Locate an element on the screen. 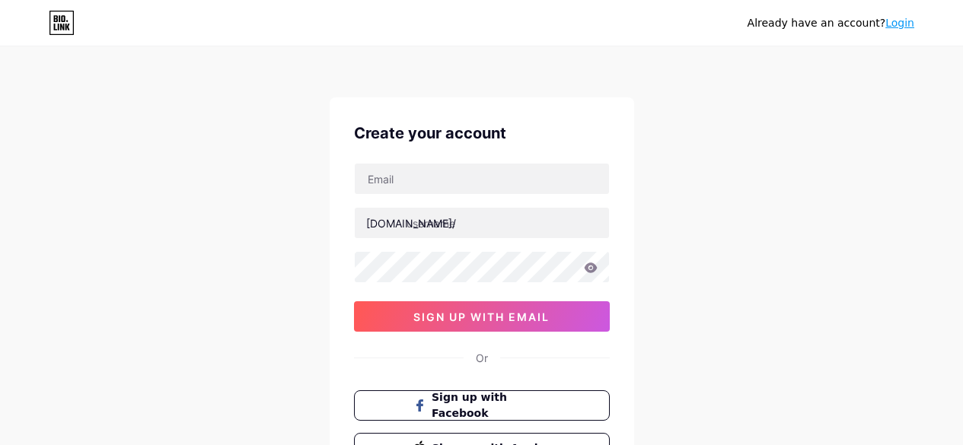 The height and width of the screenshot is (445, 963). a: Login is located at coordinates (900, 23).